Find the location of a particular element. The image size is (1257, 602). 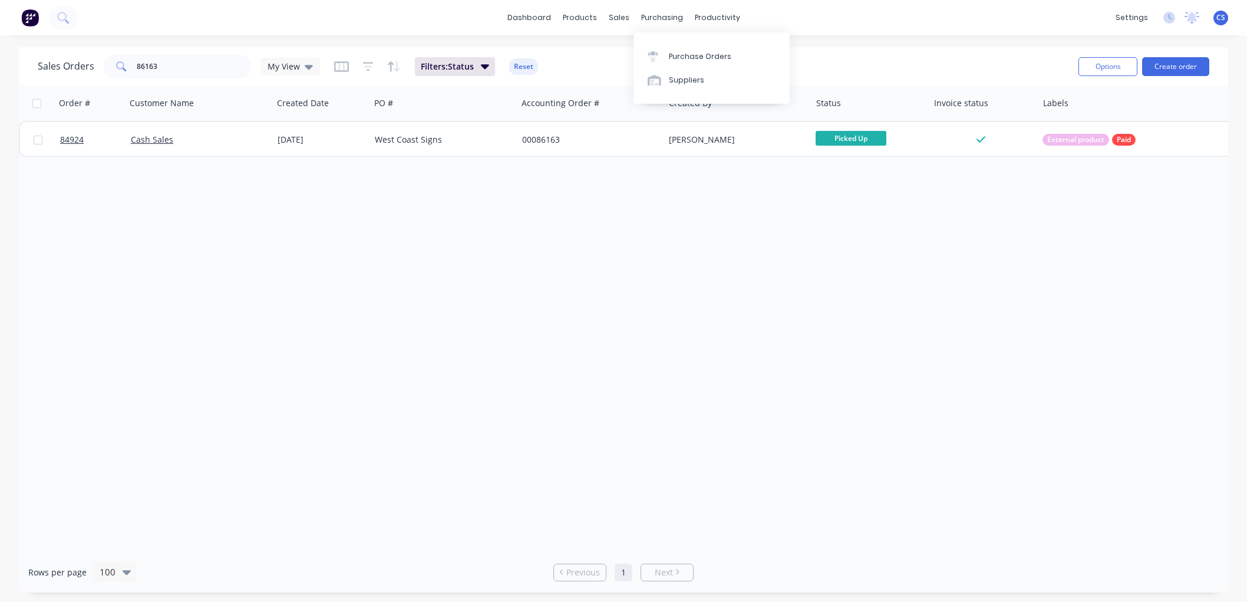

img: Factory is located at coordinates (30, 18).